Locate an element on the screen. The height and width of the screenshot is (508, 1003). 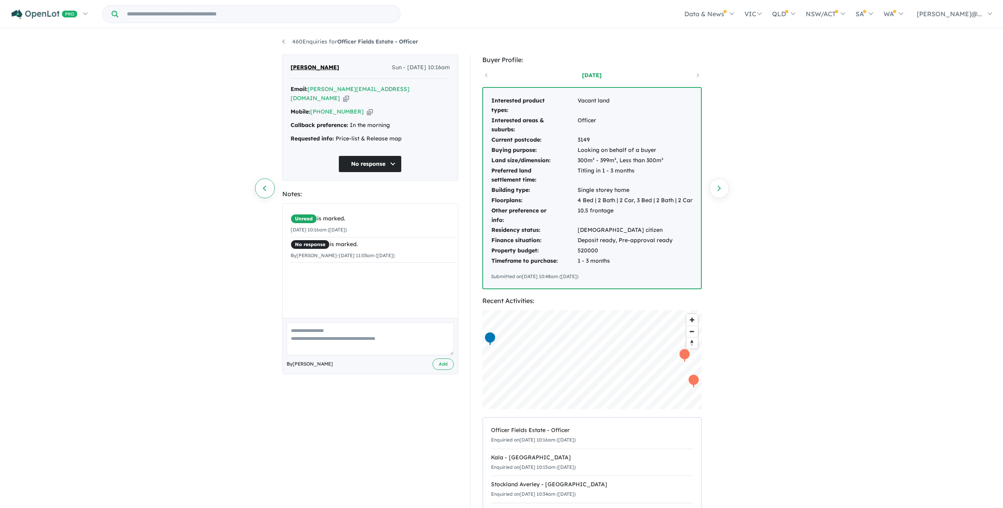
td: Current postcode: is located at coordinates (534, 140).